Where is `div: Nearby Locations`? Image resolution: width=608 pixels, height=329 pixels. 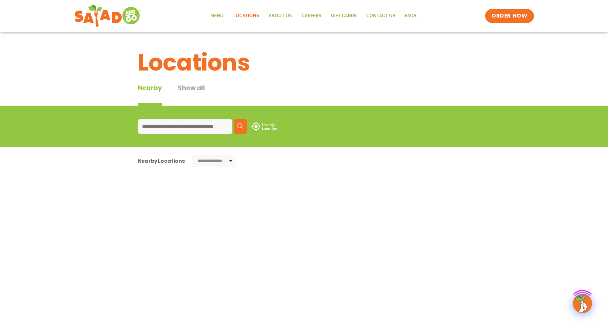
div: Nearby Locations is located at coordinates (161, 161).